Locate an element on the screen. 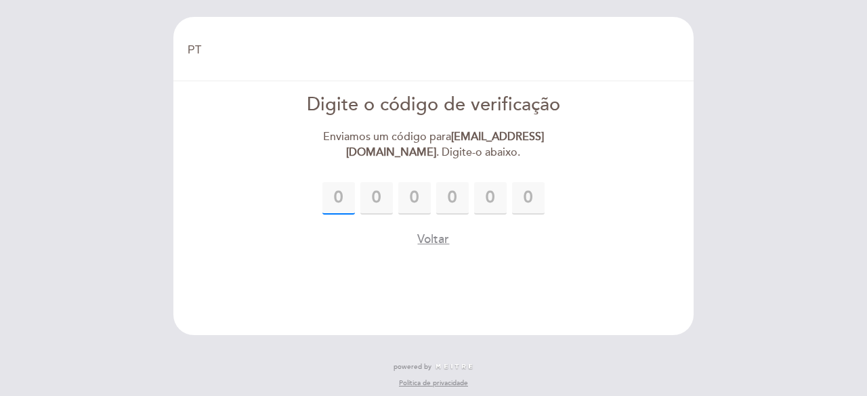 This screenshot has height=396, width=867. div: Enviamos um código para . Digite-o abaixo. is located at coordinates (434, 145).